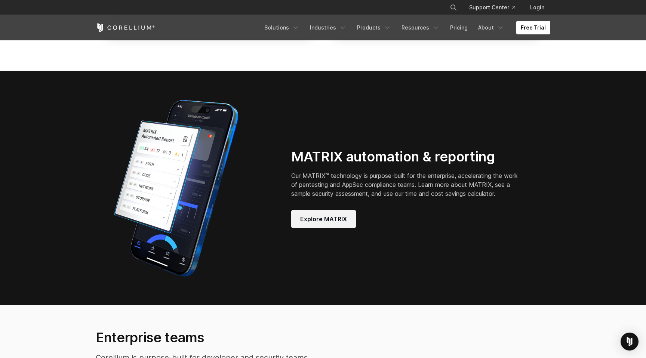  What do you see at coordinates (406, 157) in the screenshot?
I see `h2: MATRIX automation & reporting` at bounding box center [406, 157].